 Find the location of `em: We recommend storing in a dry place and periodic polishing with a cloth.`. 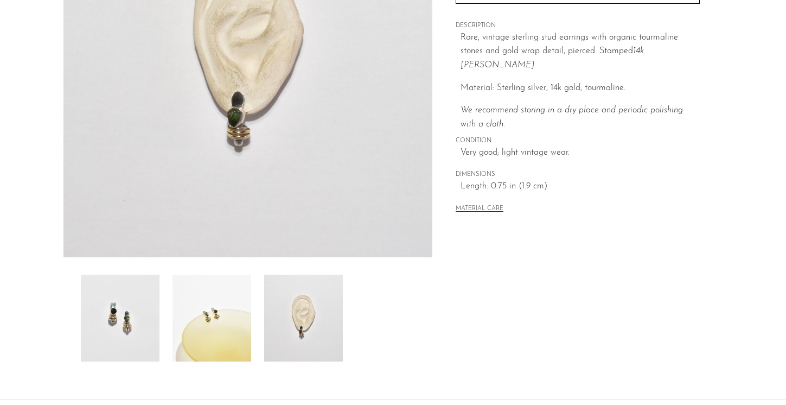

em: We recommend storing in a dry place and periodic polishing with a cloth. is located at coordinates (572, 117).